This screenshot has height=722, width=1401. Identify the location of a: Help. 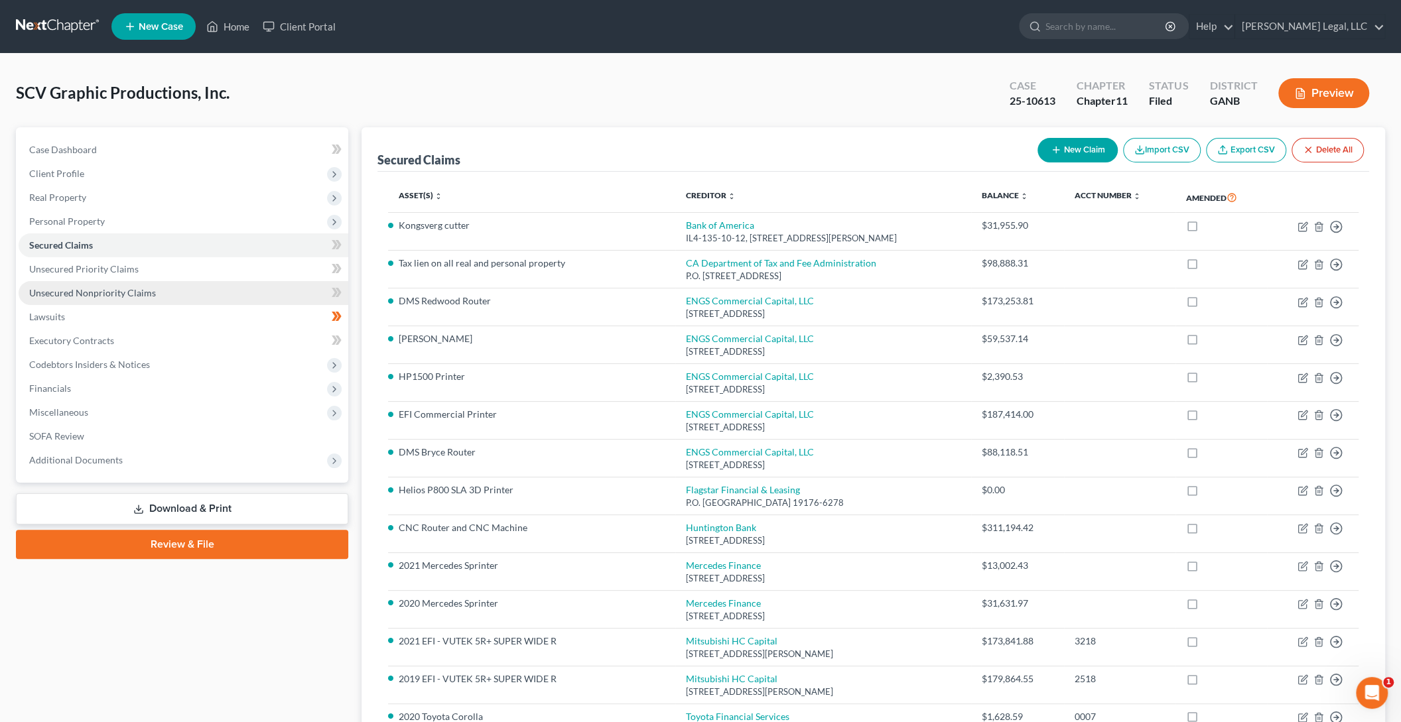
(1211, 27).